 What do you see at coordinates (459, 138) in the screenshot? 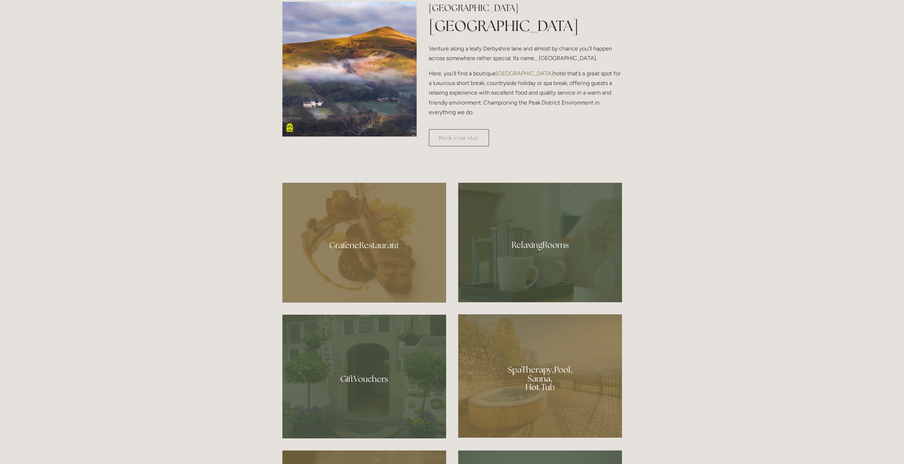
I see `a: Book your stay` at bounding box center [459, 138].